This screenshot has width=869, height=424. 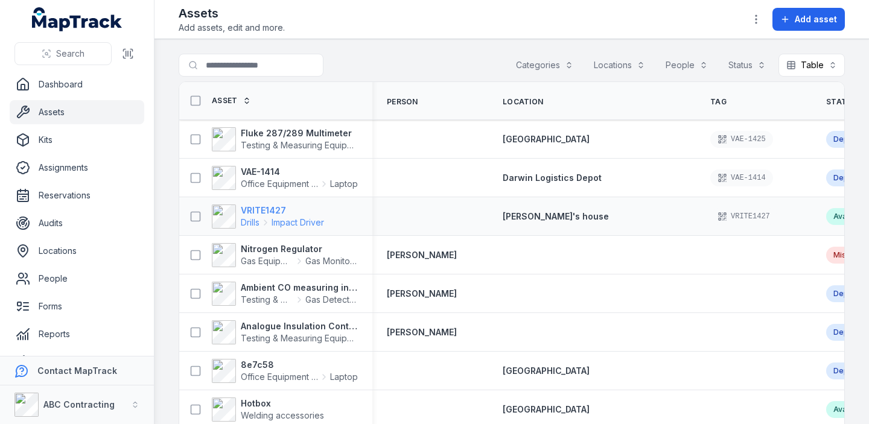 I want to click on button: Search, so click(x=63, y=54).